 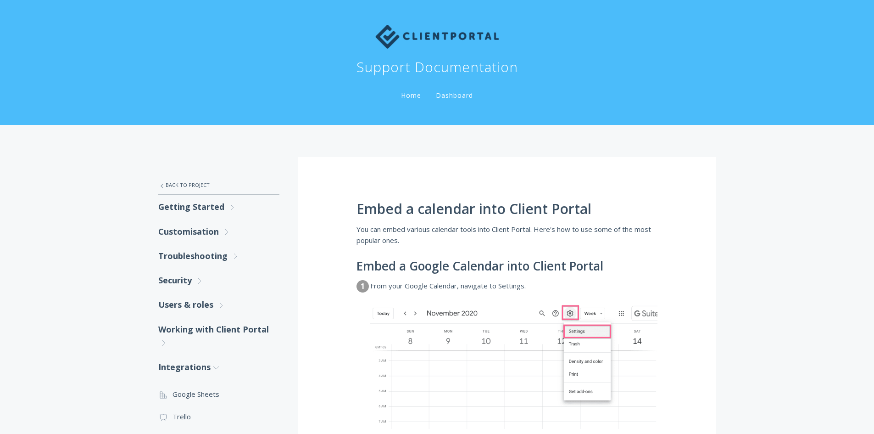 I want to click on a: Integrations, so click(x=219, y=367).